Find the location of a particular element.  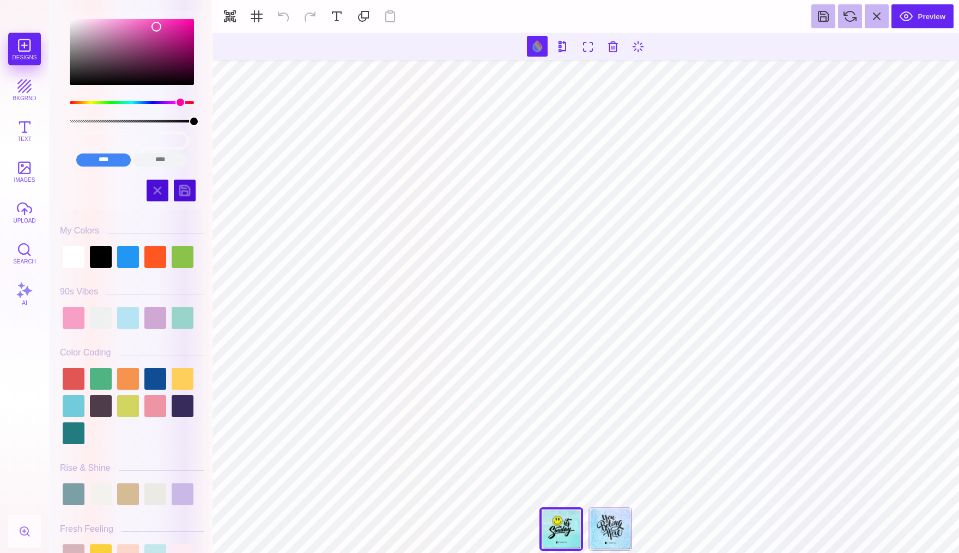

div: hue selection slider is located at coordinates (132, 102).